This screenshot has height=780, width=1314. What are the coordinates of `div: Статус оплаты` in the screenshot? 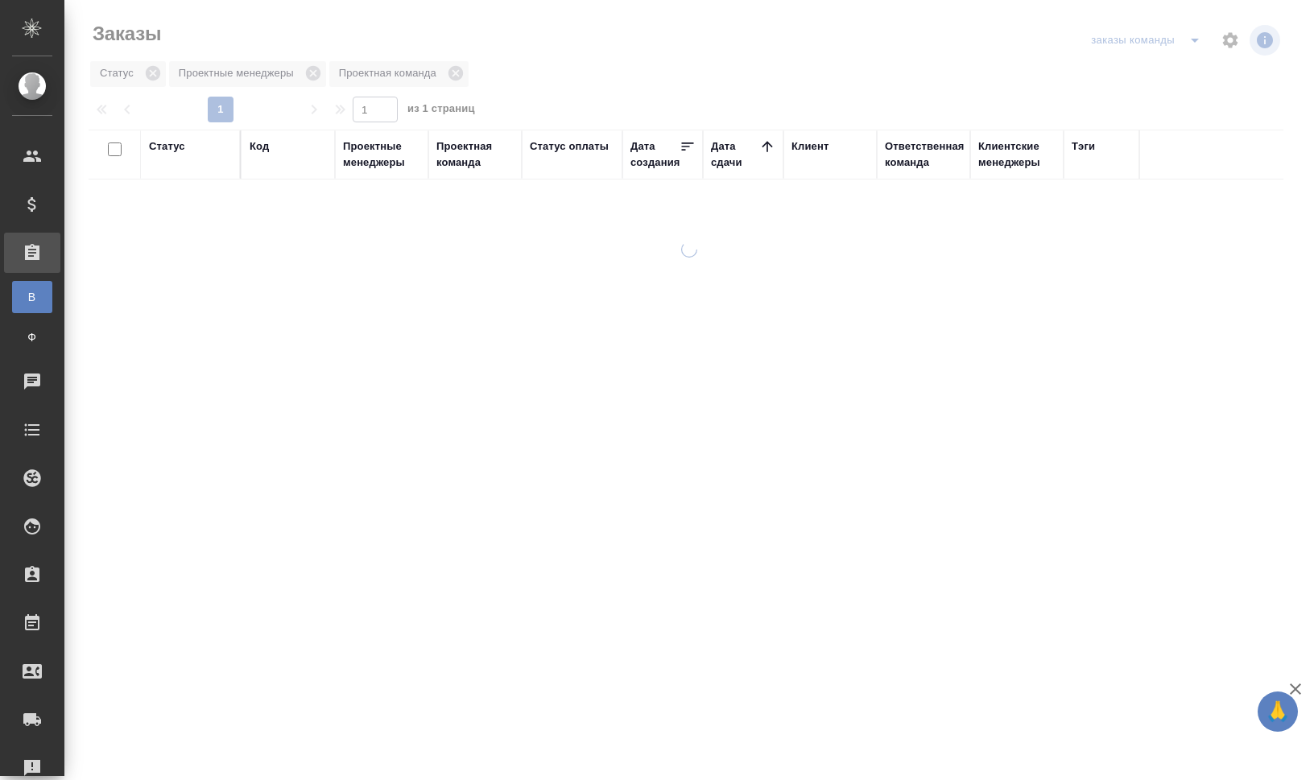 It's located at (569, 146).